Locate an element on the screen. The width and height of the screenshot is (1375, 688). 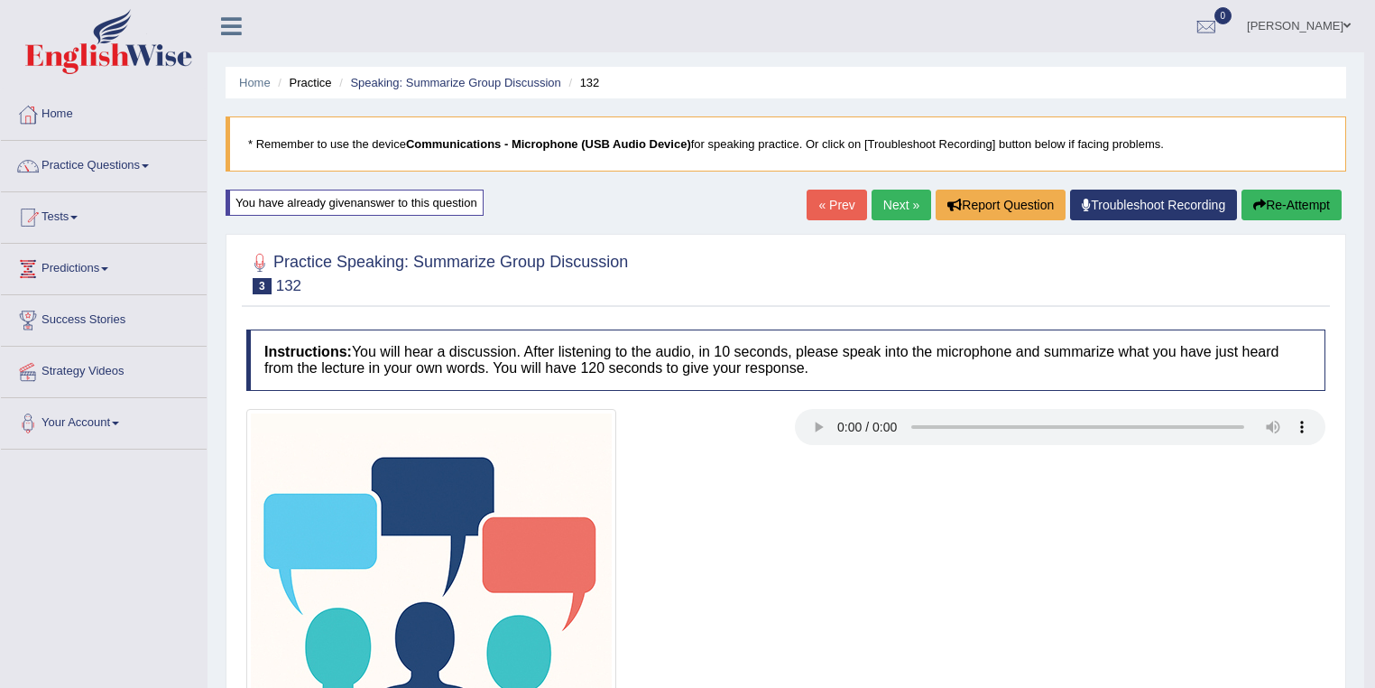
span: 0 is located at coordinates (1224, 15).